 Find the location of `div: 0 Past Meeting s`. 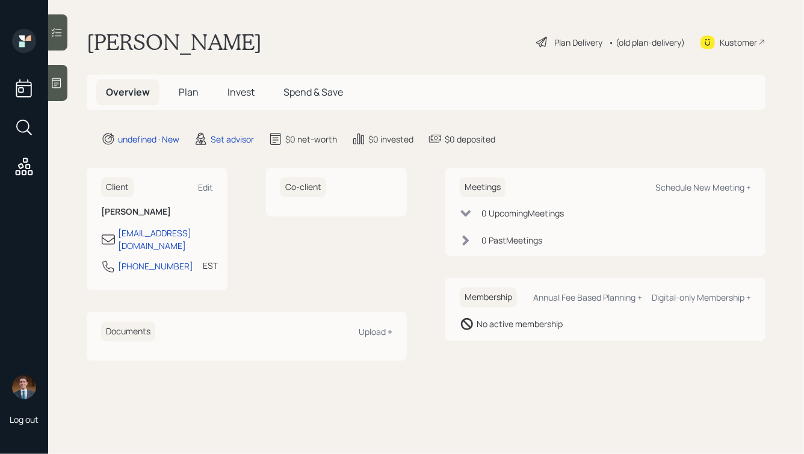

div: 0 Past Meeting s is located at coordinates (512, 240).